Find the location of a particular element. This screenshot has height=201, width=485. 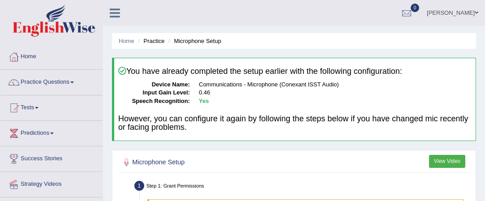

h4: However, you can configure it again by following the steps below if you have changed mic recently... is located at coordinates (295, 124).